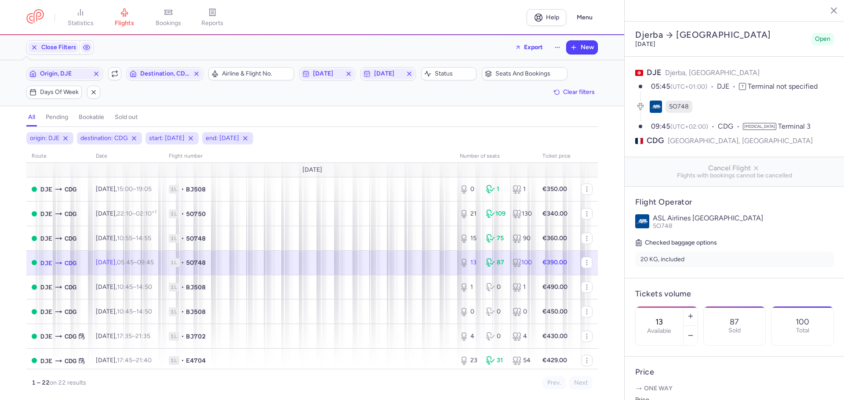 This screenshot has width=844, height=400. I want to click on span: Cancel Flight, so click(734, 168).